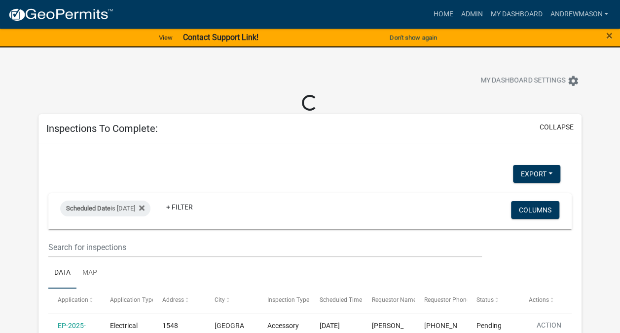 The height and width of the screenshot is (333, 620). I want to click on datatable-header-cell: Inspection Type, so click(284, 300).